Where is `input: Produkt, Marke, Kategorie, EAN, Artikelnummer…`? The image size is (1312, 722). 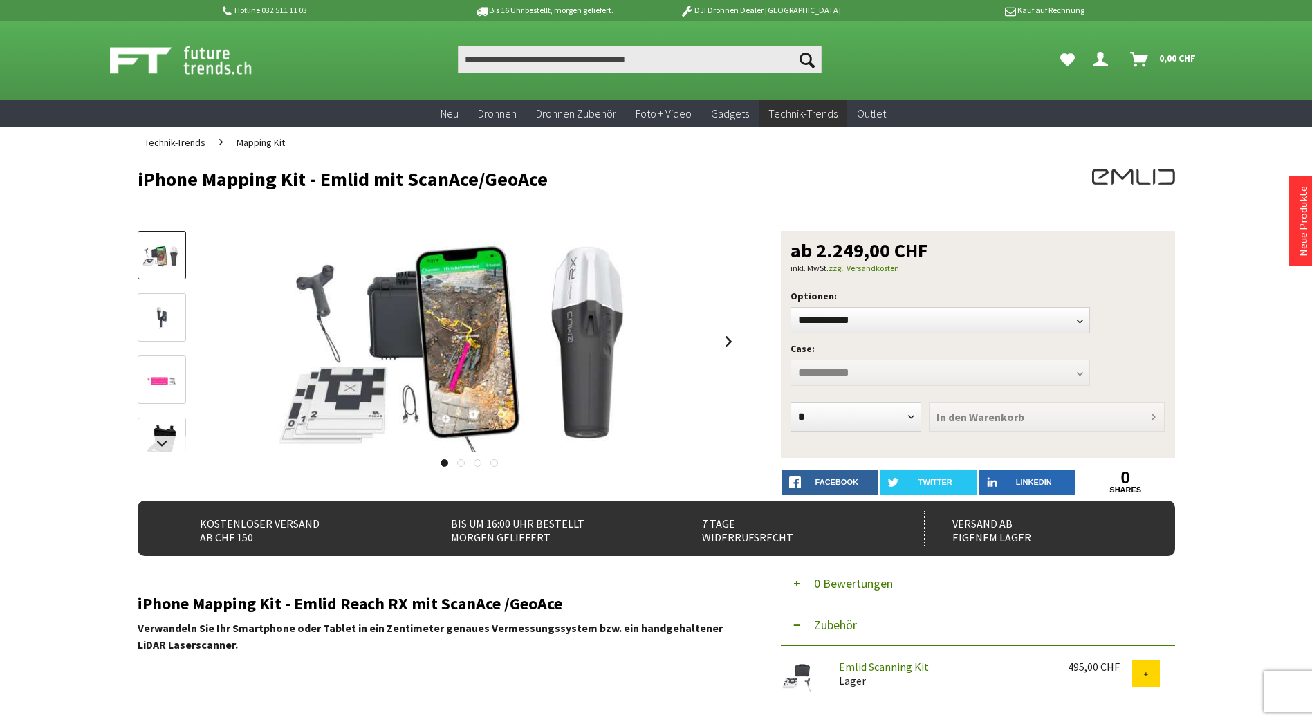
input: Produkt, Marke, Kategorie, EAN, Artikelnummer… is located at coordinates (640, 59).